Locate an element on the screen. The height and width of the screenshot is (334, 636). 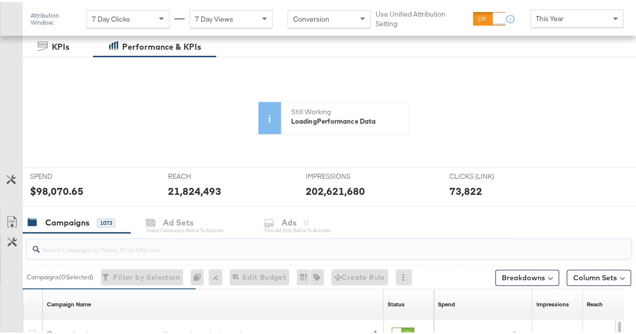
div: Performance & KPIs is located at coordinates (161, 45).